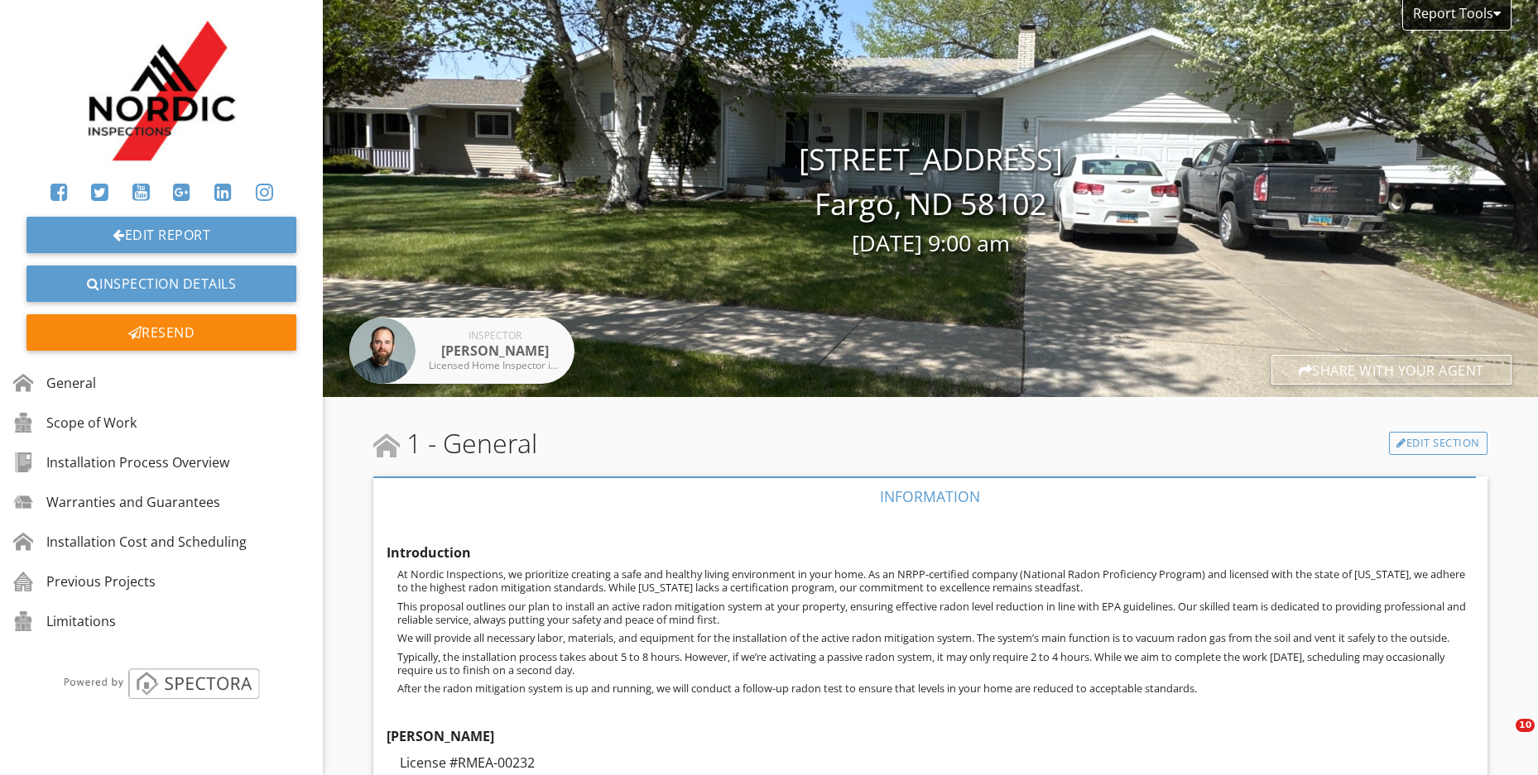 Image resolution: width=1538 pixels, height=775 pixels. Describe the element at coordinates (935, 689) in the screenshot. I see `p: After the radon mitigation system is up and running, we will conduct a follow-up radon test to en...` at that location.